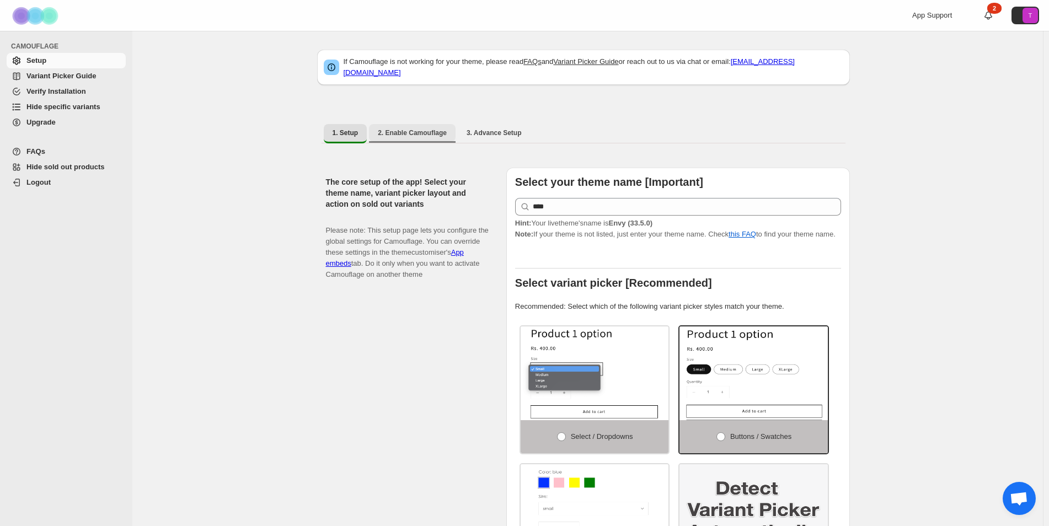  What do you see at coordinates (66, 182) in the screenshot?
I see `a: Logout` at bounding box center [66, 182].